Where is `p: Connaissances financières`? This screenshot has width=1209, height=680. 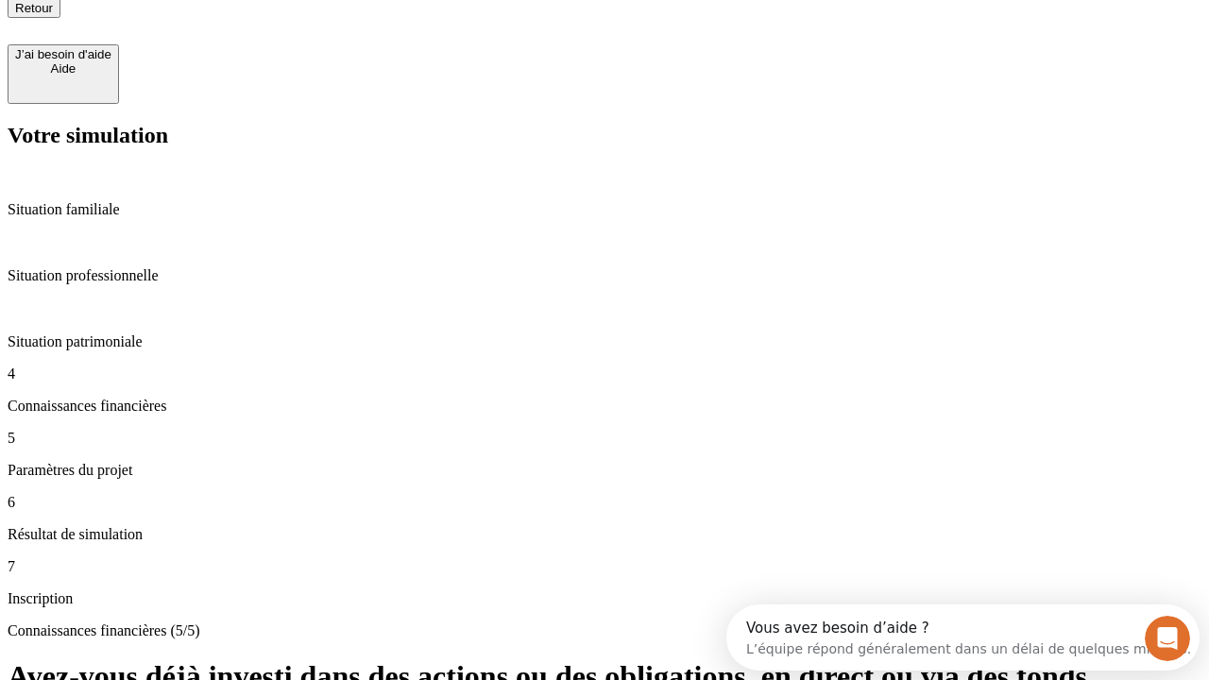
p: Connaissances financières is located at coordinates (604, 406).